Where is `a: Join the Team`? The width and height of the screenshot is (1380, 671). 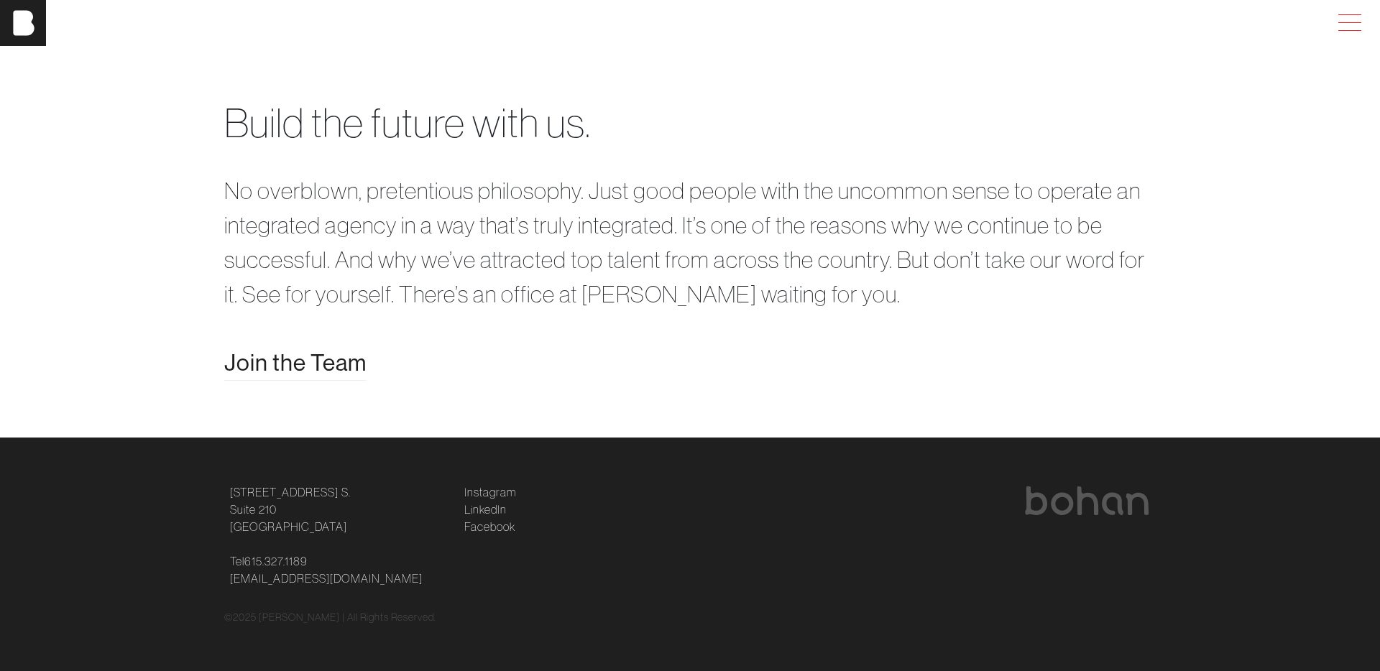 a: Join the Team is located at coordinates (295, 363).